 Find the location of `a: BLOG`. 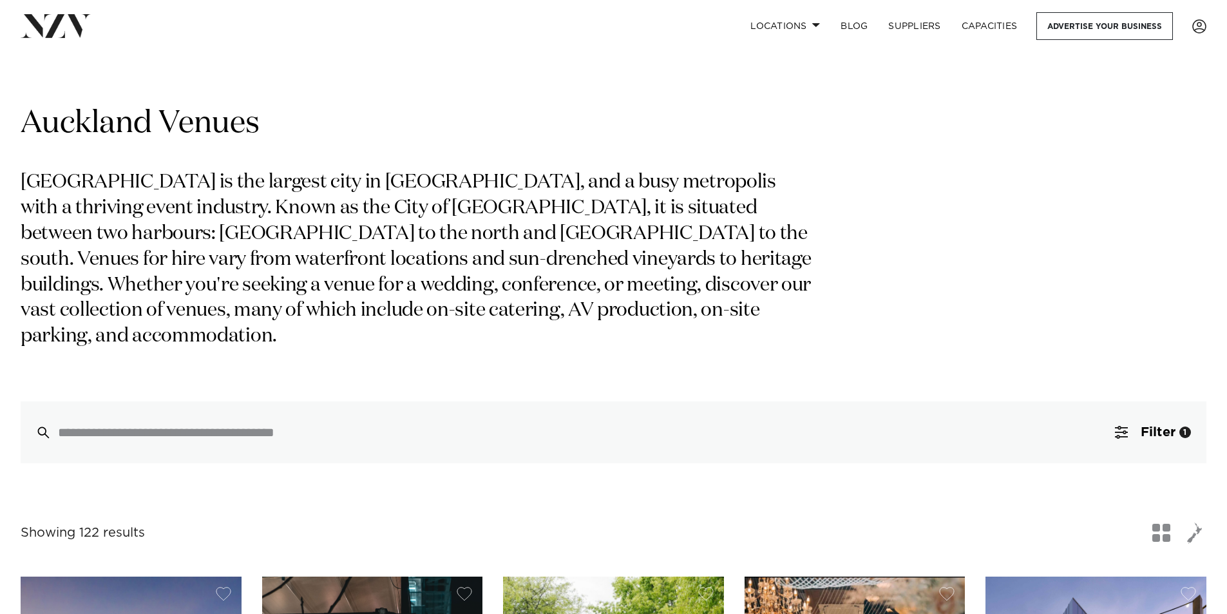

a: BLOG is located at coordinates (854, 26).